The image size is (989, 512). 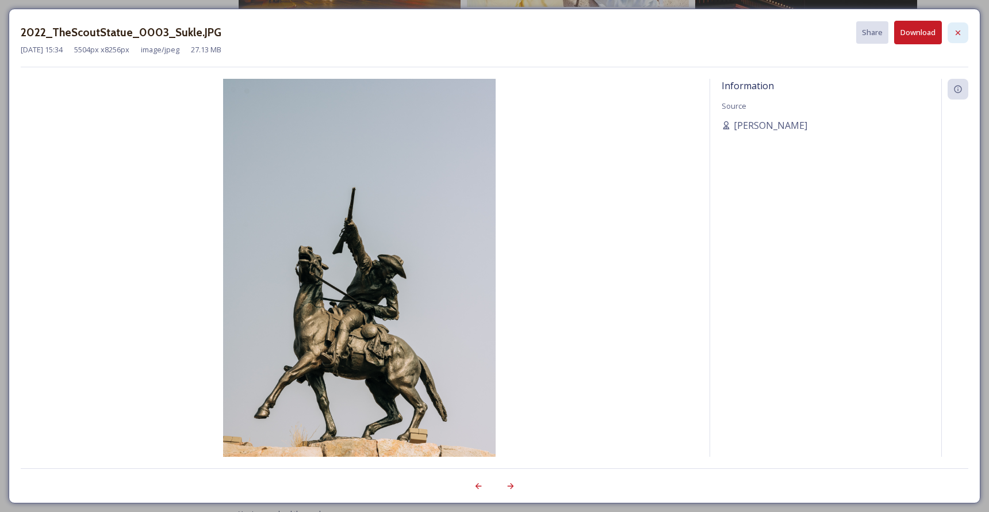 What do you see at coordinates (206, 49) in the screenshot?
I see `span: 27.13 MB` at bounding box center [206, 49].